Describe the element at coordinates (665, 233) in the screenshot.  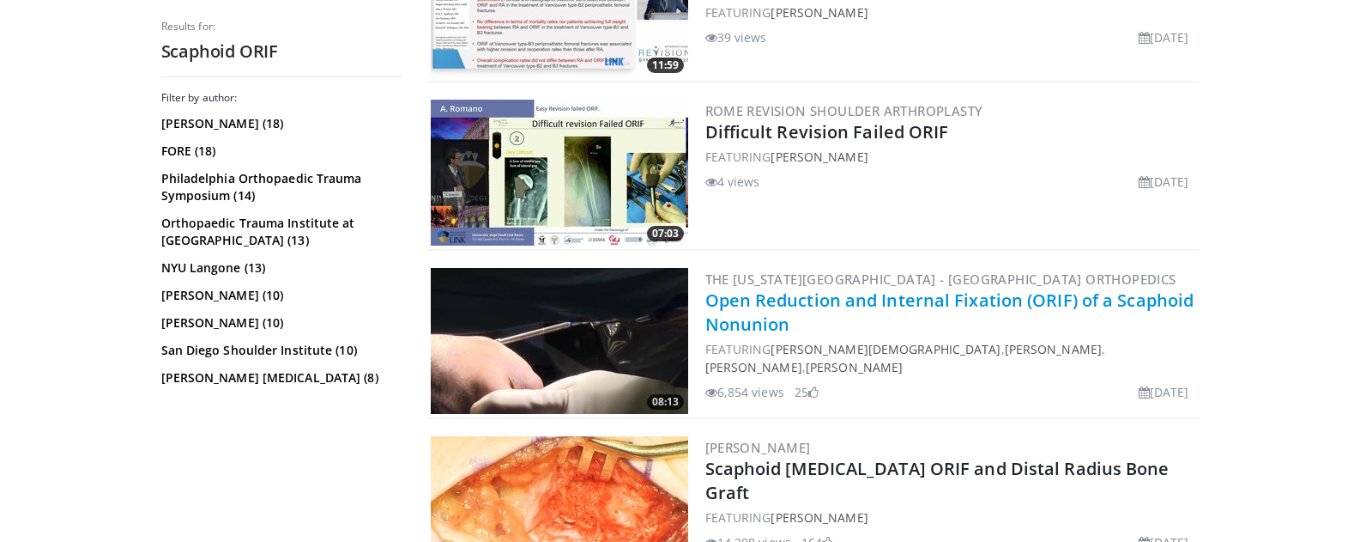
I see `span: 07:03` at that location.